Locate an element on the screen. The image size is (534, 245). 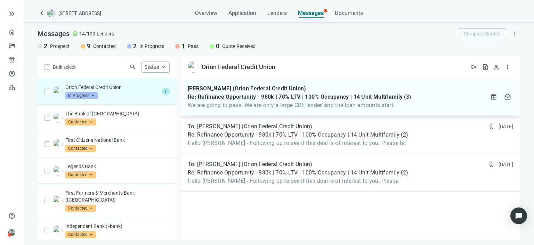
span: Documents is located at coordinates (349, 13).